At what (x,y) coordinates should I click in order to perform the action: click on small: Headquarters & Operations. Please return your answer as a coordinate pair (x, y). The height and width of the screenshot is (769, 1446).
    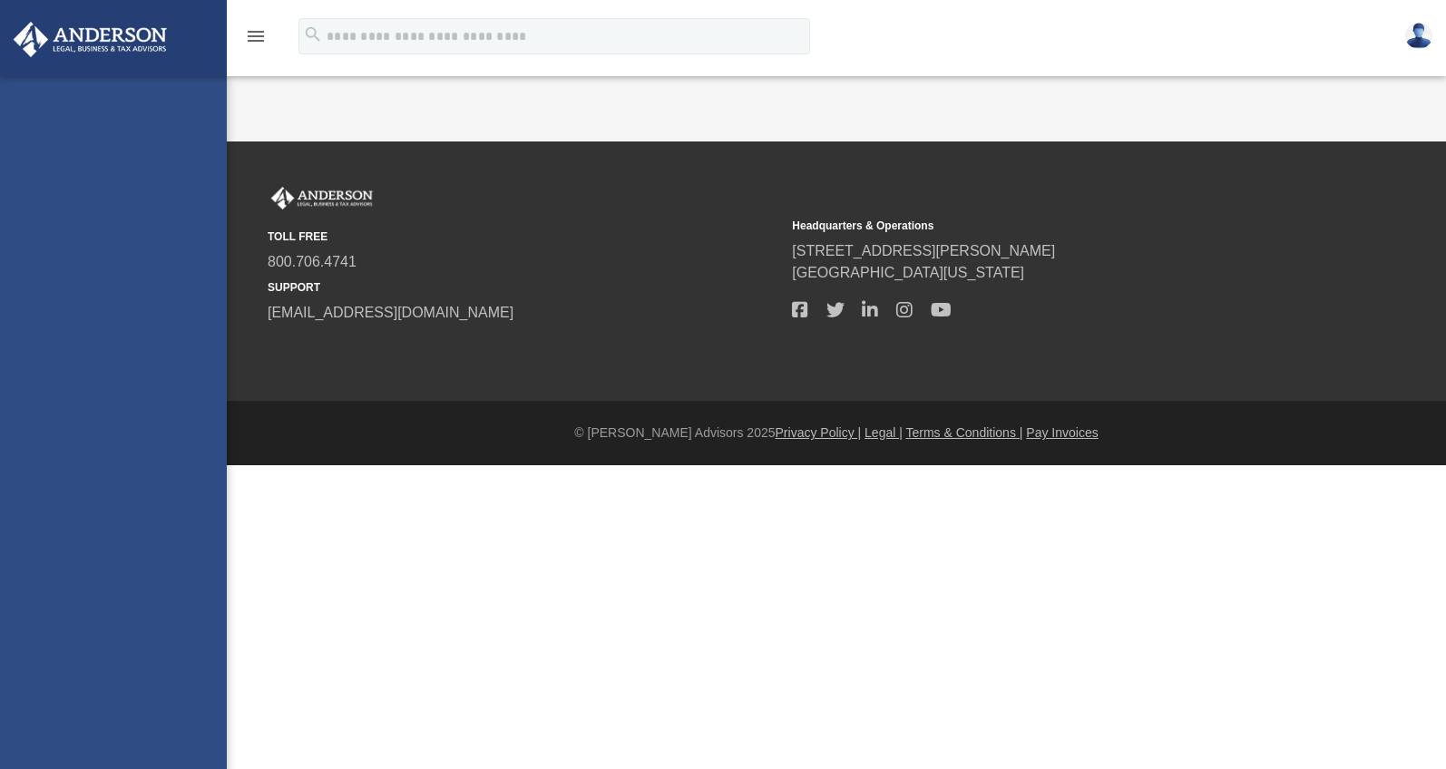
    Looking at the image, I should click on (1048, 226).